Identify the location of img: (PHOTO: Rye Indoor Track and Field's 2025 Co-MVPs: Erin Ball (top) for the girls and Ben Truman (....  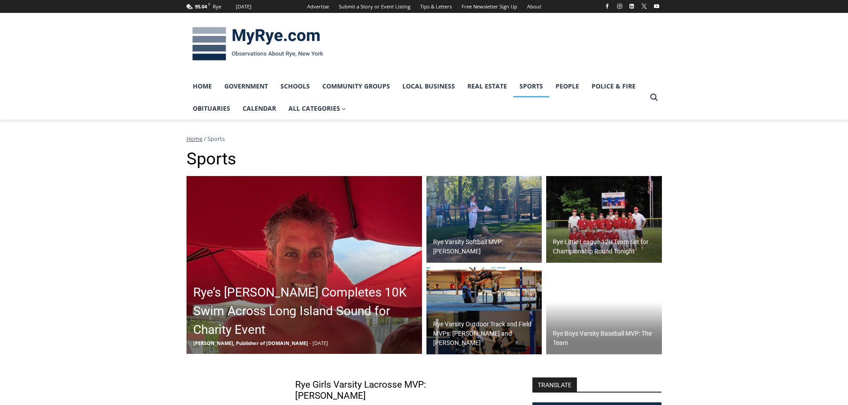
(484, 311).